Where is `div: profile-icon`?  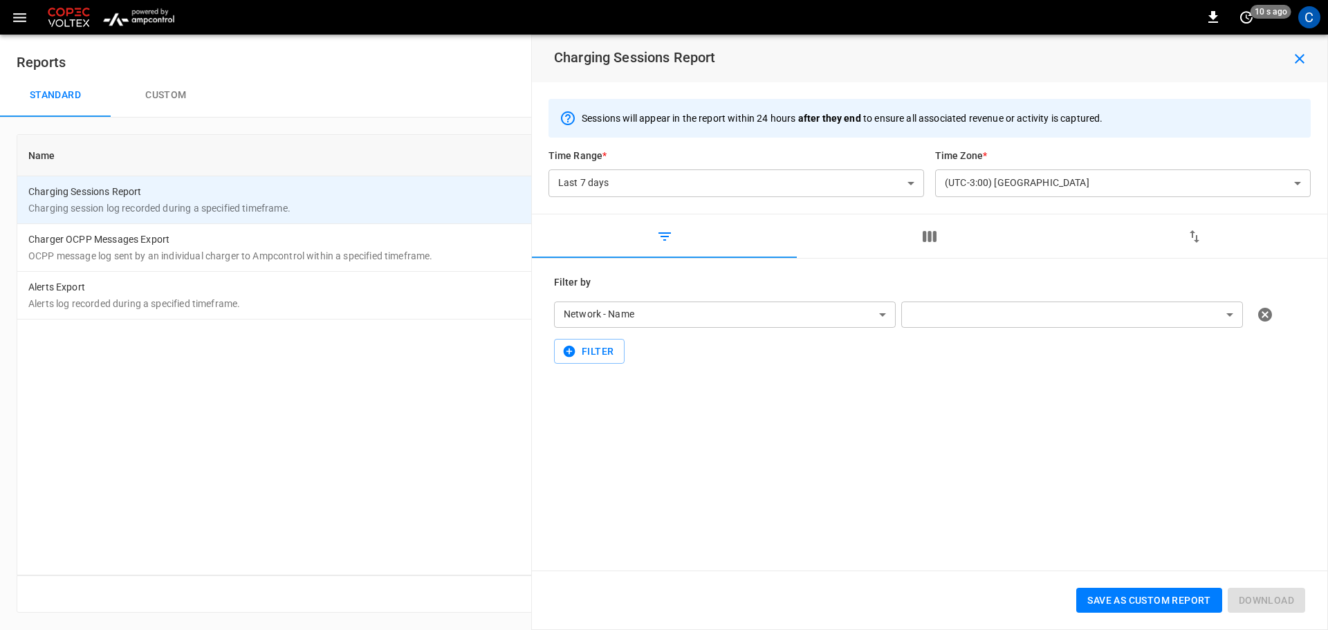
div: profile-icon is located at coordinates (1309, 17).